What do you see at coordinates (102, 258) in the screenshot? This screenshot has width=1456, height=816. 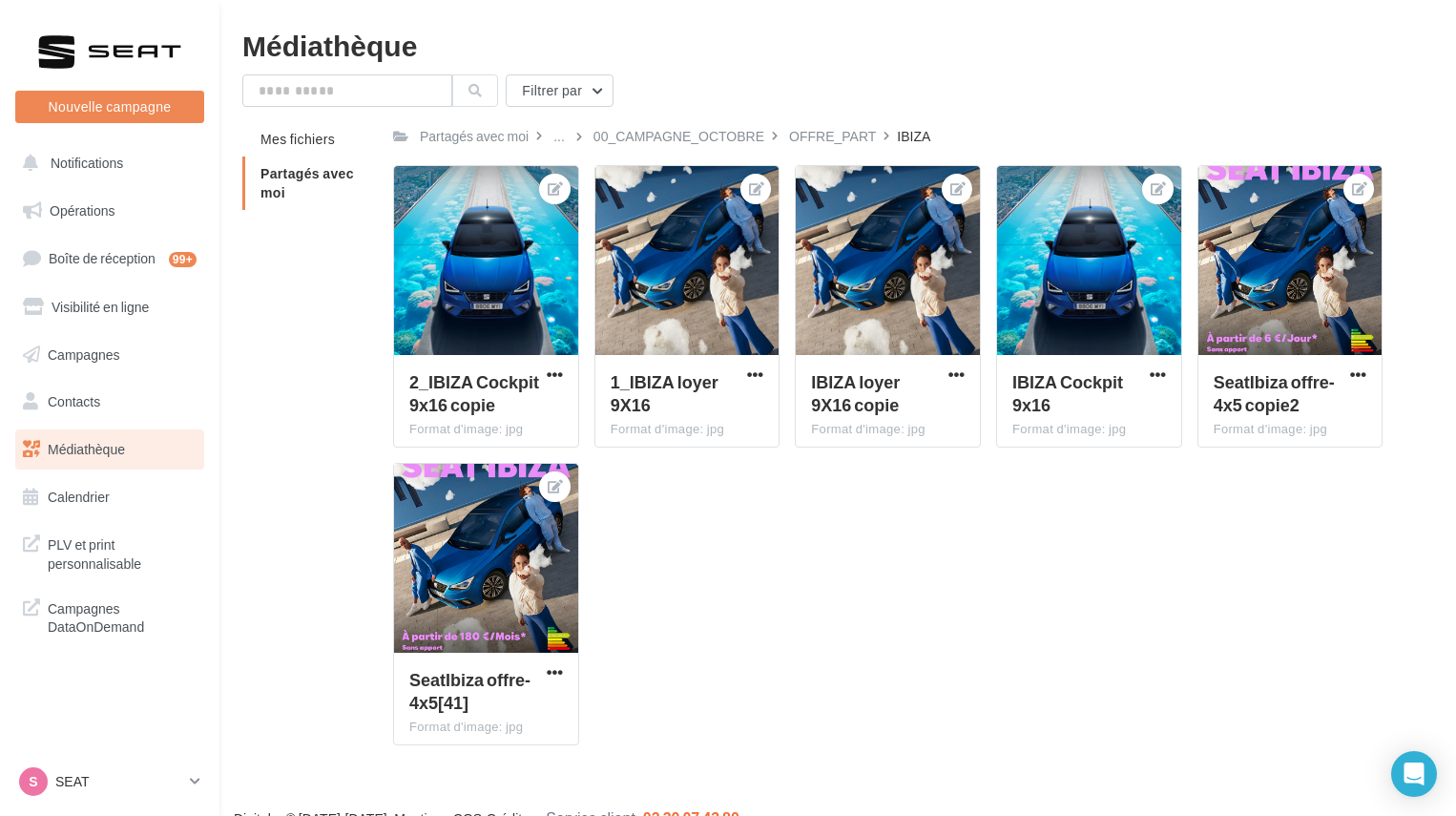 I see `span: Boîte de réception` at bounding box center [102, 258].